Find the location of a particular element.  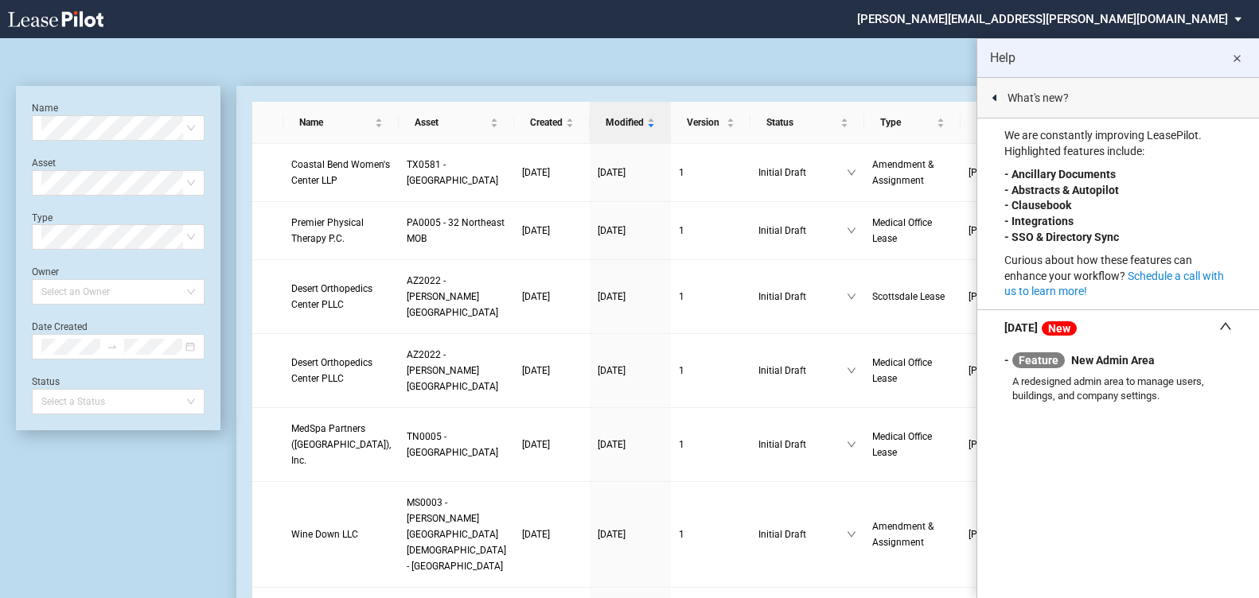

span: Premier Physical Therapy P.C. is located at coordinates (327, 231).